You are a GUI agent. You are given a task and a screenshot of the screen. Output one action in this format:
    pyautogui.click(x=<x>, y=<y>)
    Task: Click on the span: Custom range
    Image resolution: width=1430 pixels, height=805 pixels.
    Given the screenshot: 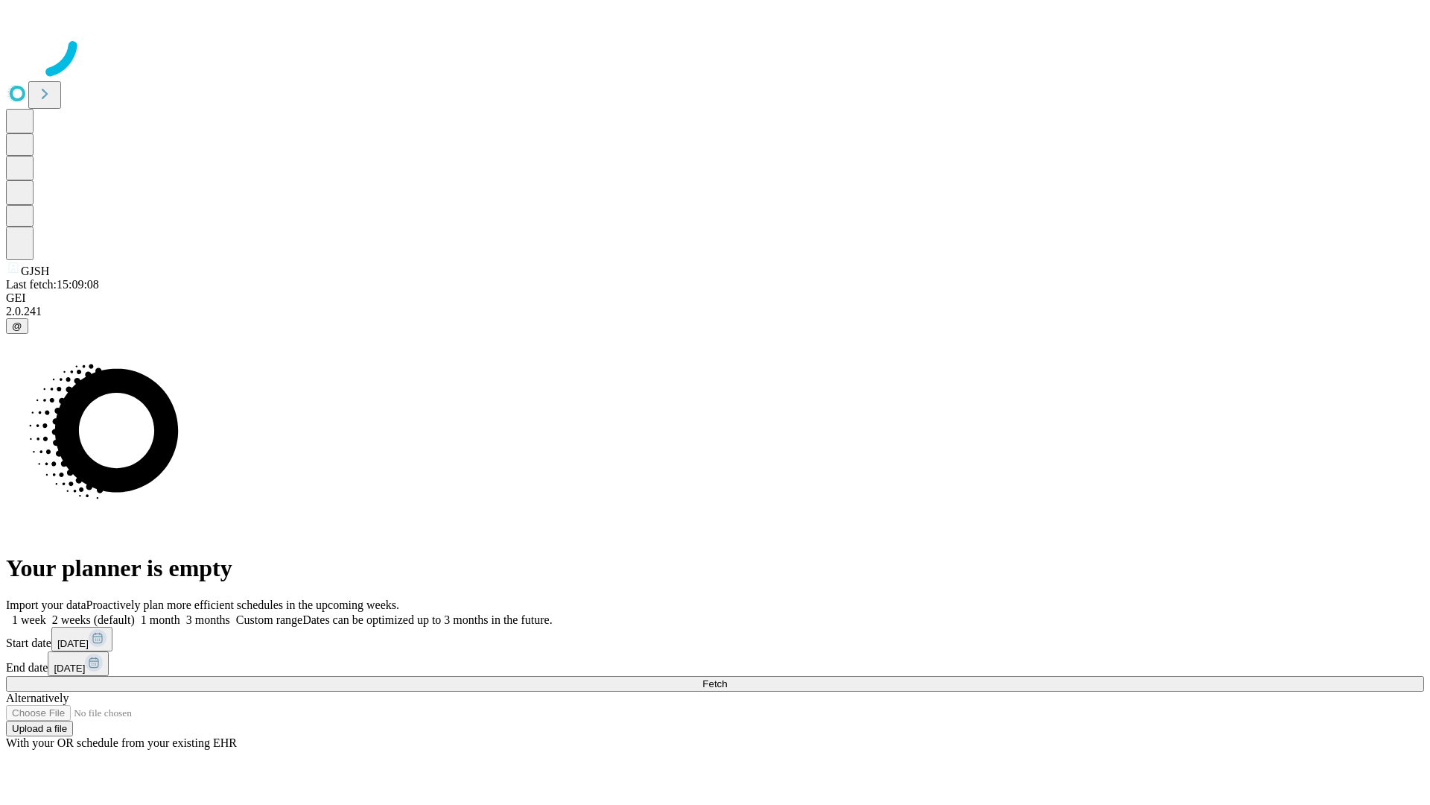 What is the action you would take?
    pyautogui.click(x=269, y=619)
    